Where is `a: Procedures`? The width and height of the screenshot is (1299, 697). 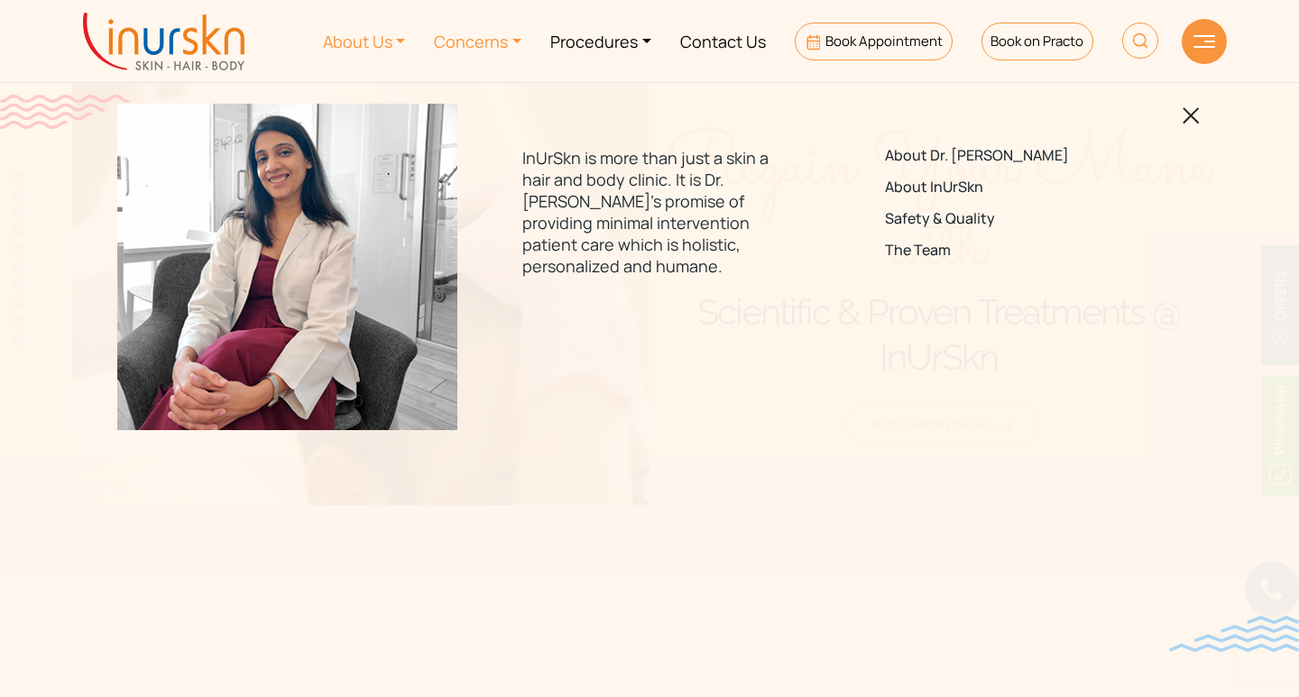
a: Procedures is located at coordinates (601, 41).